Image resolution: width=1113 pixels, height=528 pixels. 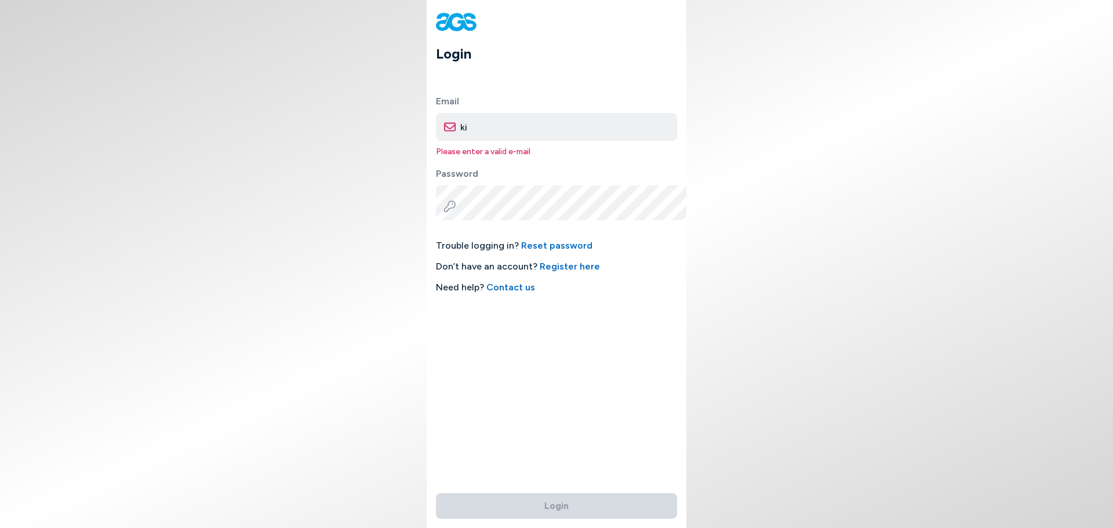 I want to click on span: Don’t have an account?, so click(x=556, y=267).